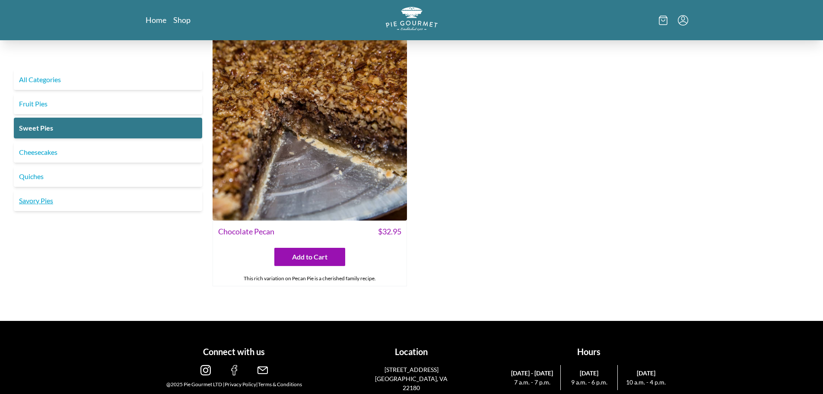 The width and height of the screenshot is (823, 394). I want to click on span: Chocolate Pecan, so click(246, 231).